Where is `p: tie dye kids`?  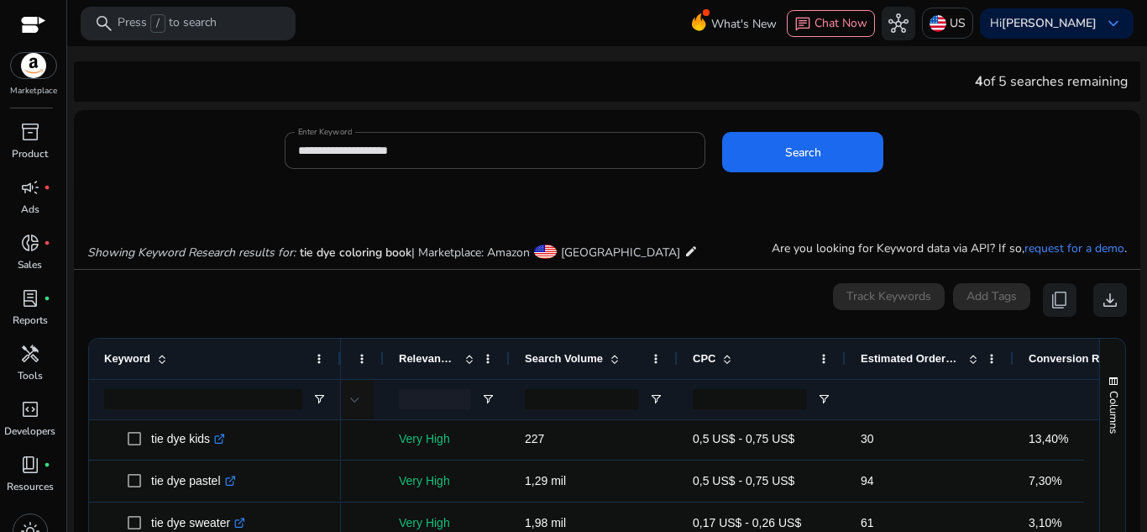 p: tie dye kids is located at coordinates (188, 438).